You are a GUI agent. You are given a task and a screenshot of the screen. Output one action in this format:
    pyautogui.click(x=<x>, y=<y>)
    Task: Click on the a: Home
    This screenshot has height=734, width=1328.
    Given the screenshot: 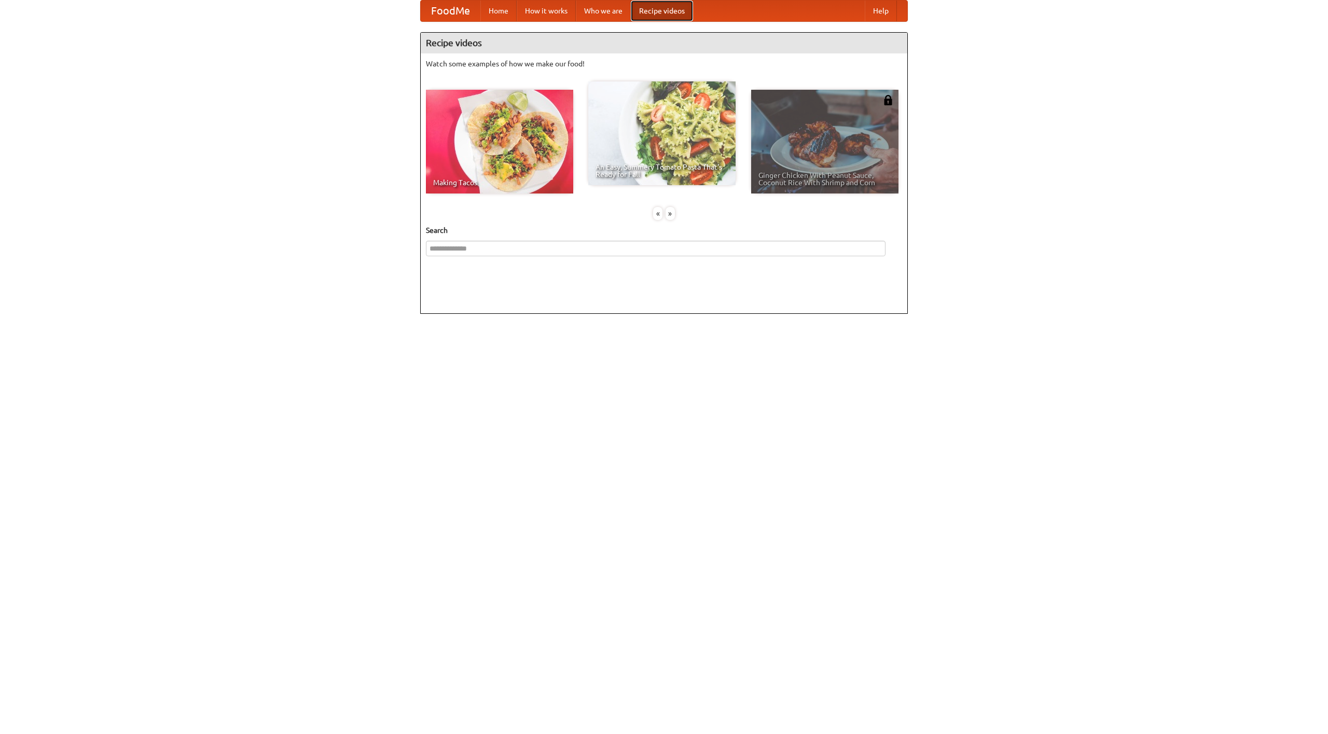 What is the action you would take?
    pyautogui.click(x=498, y=11)
    